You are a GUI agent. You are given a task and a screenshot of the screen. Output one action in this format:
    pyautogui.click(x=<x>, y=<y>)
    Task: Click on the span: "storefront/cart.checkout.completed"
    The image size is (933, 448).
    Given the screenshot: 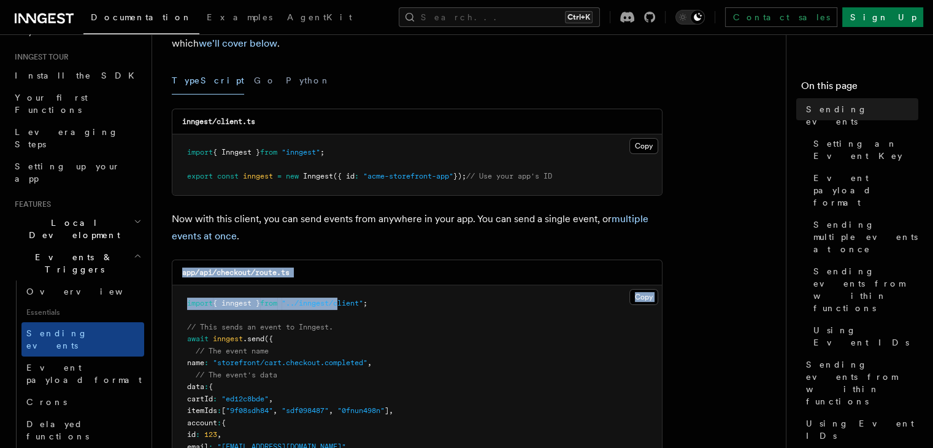 What is the action you would take?
    pyautogui.click(x=290, y=362)
    